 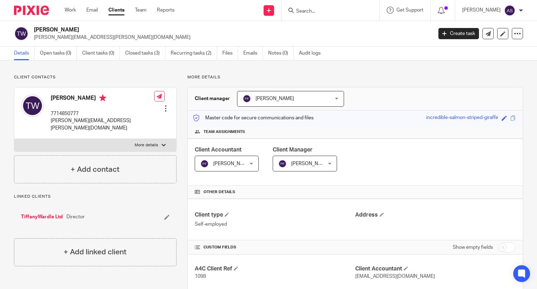 I want to click on h4: Address, so click(x=435, y=215).